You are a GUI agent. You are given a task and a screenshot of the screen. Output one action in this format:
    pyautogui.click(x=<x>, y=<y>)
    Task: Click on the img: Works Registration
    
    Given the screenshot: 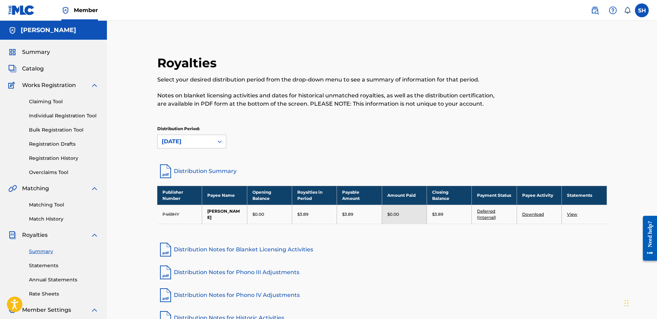 What is the action you would take?
    pyautogui.click(x=13, y=85)
    